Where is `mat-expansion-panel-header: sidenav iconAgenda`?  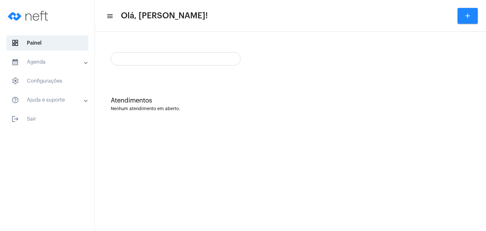 mat-expansion-panel-header: sidenav iconAgenda is located at coordinates (49, 62).